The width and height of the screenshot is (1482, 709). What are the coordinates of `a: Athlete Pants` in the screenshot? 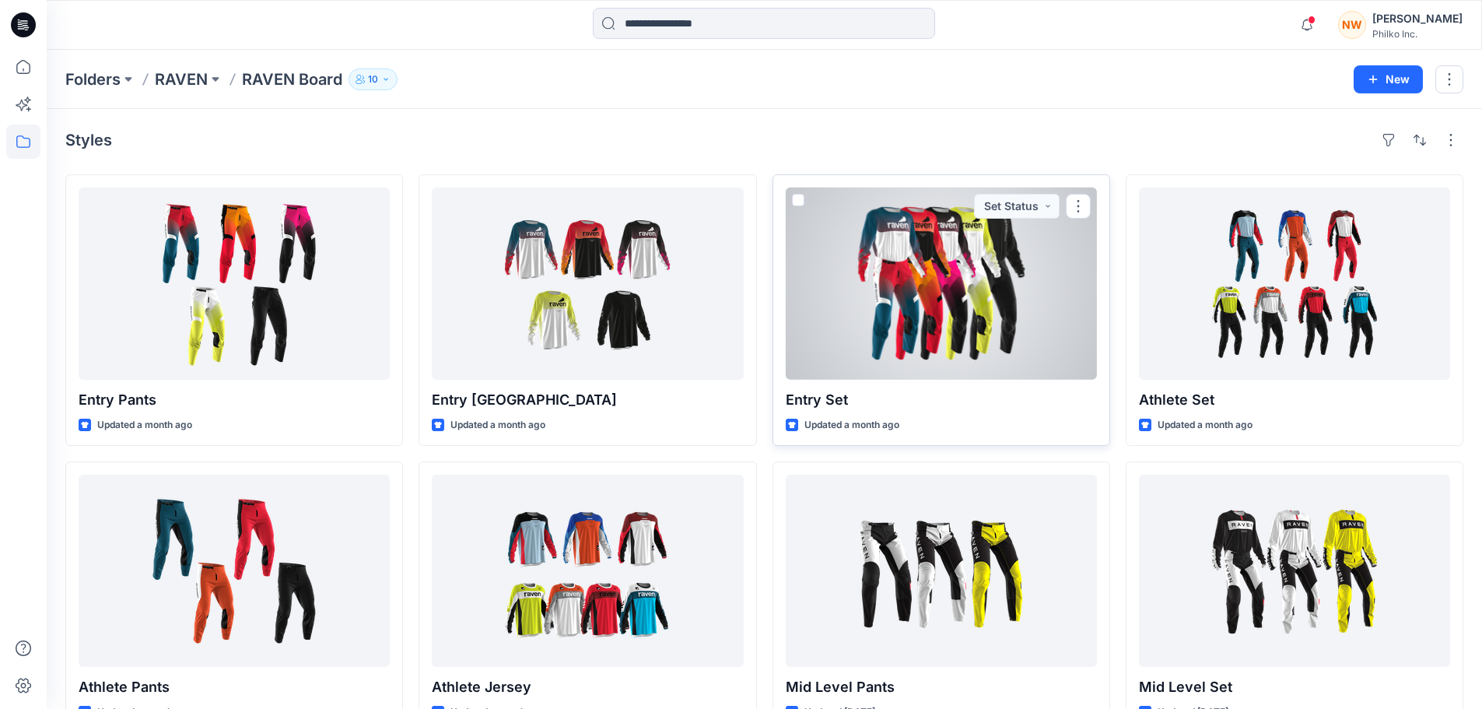 It's located at (234, 570).